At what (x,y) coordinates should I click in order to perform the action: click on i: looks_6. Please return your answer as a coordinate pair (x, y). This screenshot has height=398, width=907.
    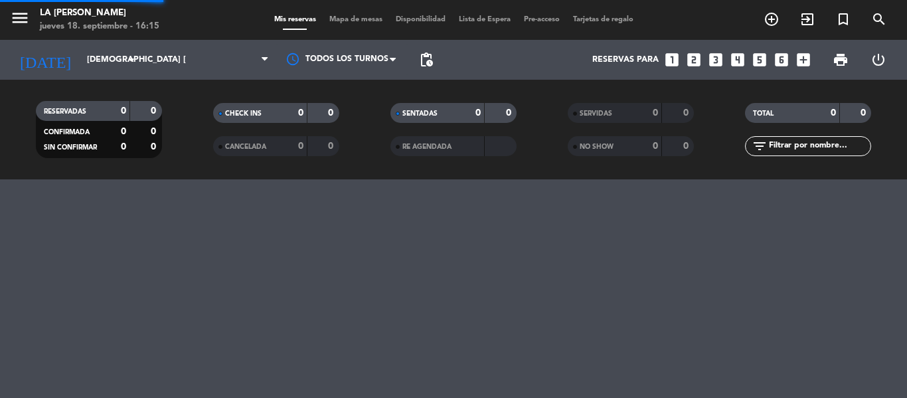
    Looking at the image, I should click on (781, 60).